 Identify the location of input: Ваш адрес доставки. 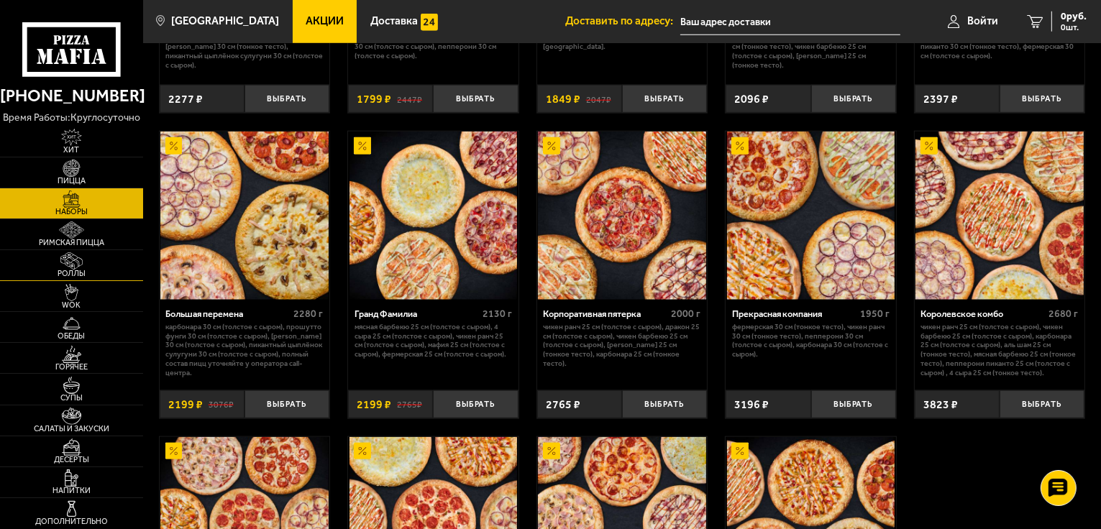
(791, 22).